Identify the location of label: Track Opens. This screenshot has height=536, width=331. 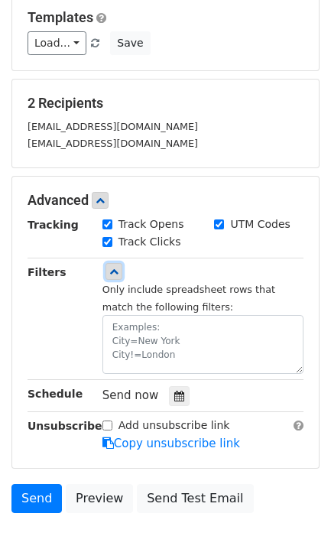
(151, 224).